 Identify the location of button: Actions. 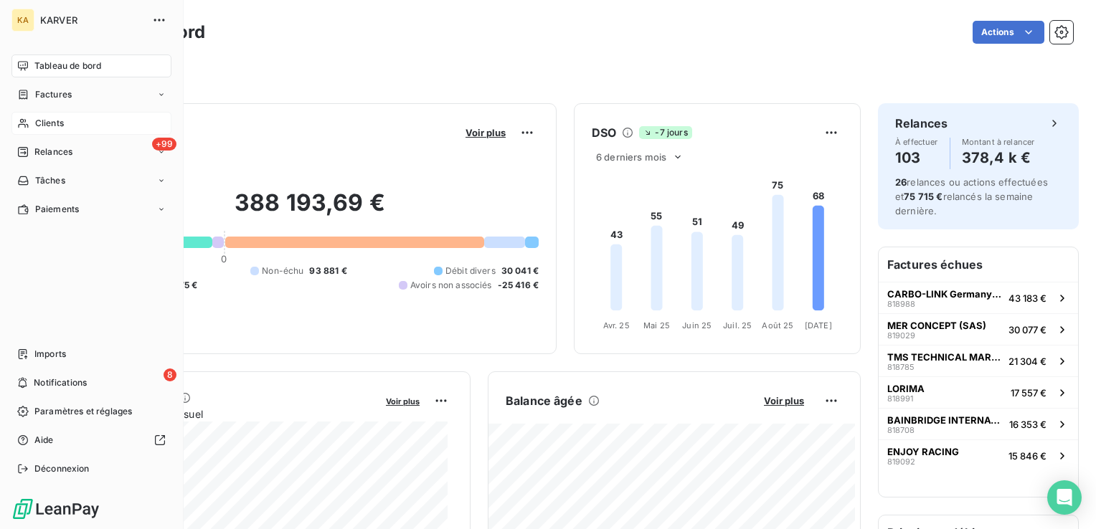
(1008, 32).